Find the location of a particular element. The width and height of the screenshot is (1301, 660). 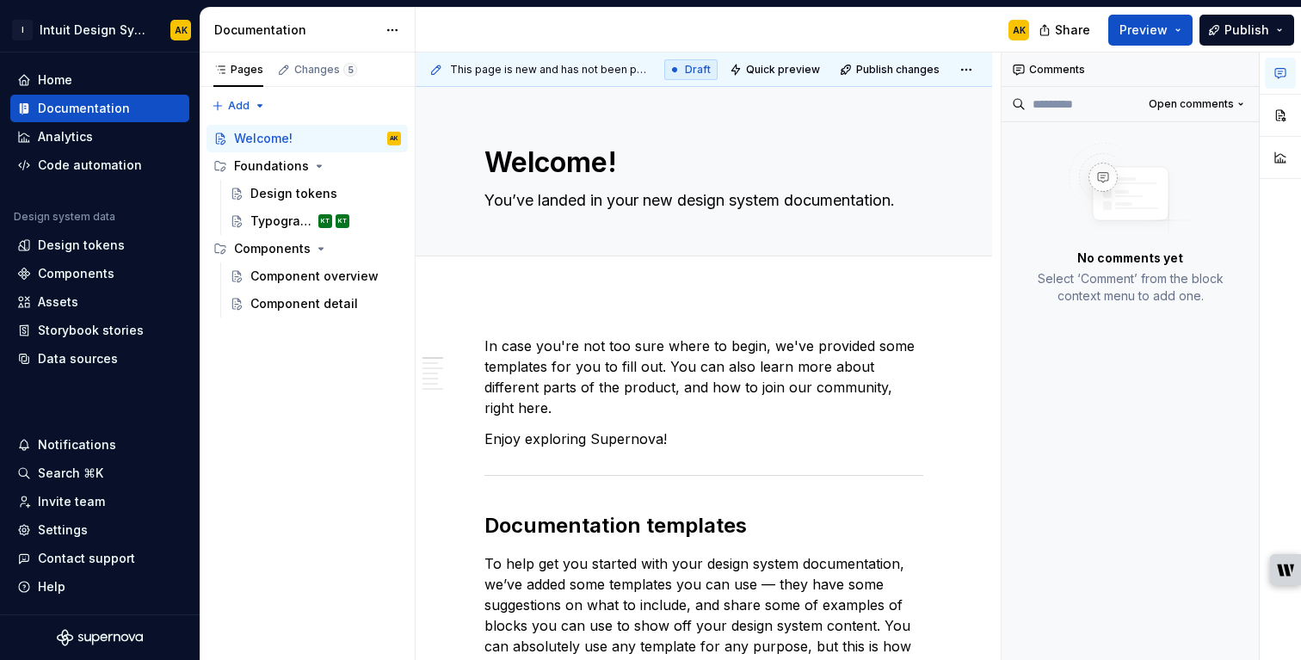

div: Notifications is located at coordinates (77, 445).